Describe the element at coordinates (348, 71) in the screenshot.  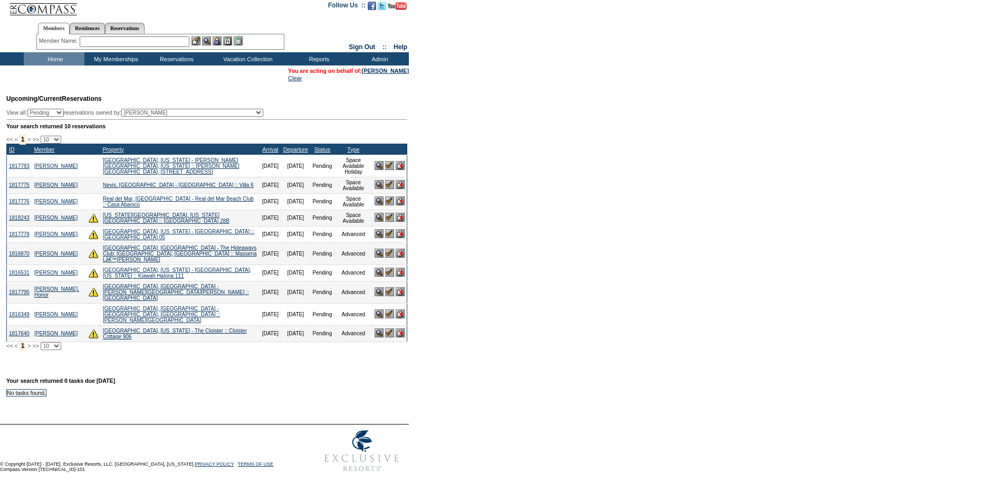
I see `span: You are acting on behalf of:` at that location.